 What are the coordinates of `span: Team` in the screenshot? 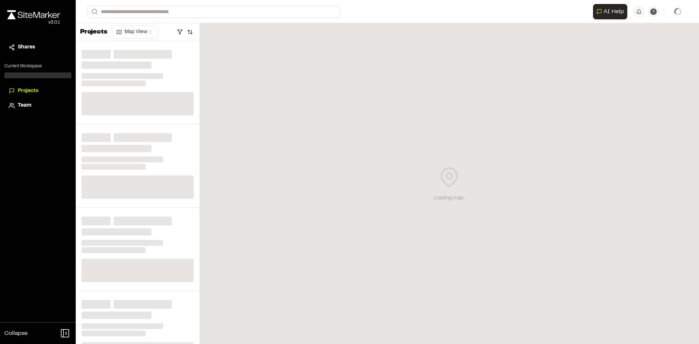 It's located at (24, 106).